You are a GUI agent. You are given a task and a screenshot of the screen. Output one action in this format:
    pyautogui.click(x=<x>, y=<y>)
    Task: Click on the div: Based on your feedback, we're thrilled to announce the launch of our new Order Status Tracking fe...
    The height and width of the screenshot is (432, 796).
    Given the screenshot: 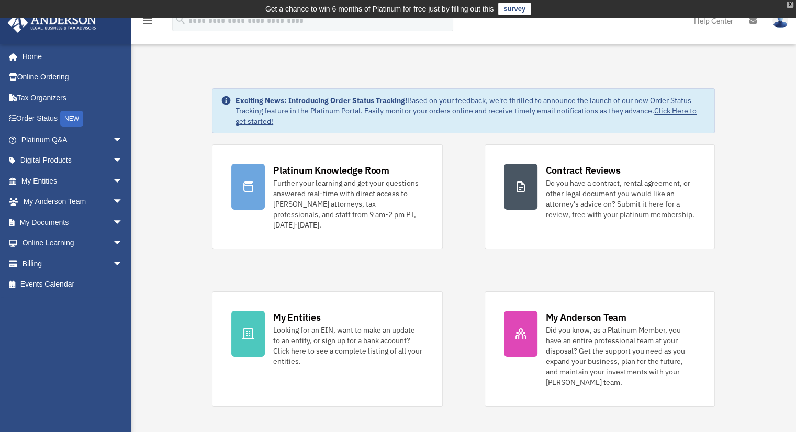 What is the action you would take?
    pyautogui.click(x=471, y=111)
    